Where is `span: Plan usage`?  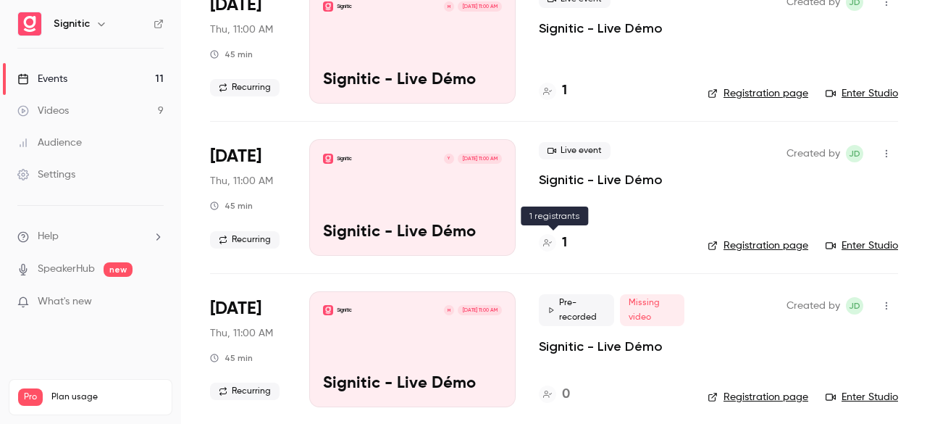 span: Plan usage is located at coordinates (107, 397).